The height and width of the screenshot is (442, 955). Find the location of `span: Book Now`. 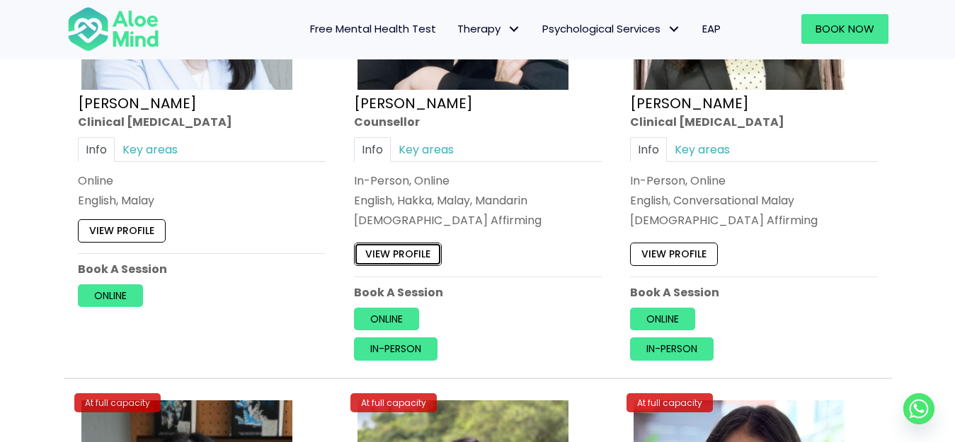

span: Book Now is located at coordinates (844, 28).